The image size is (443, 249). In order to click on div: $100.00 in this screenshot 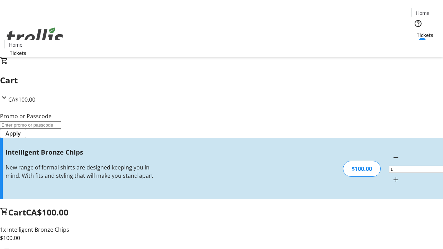, I will do `click(362, 169)`.